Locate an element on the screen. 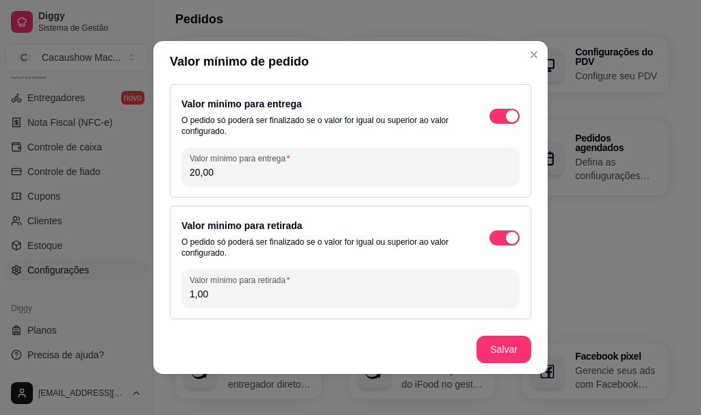  label: Valor minimo para entrega is located at coordinates (242, 104).